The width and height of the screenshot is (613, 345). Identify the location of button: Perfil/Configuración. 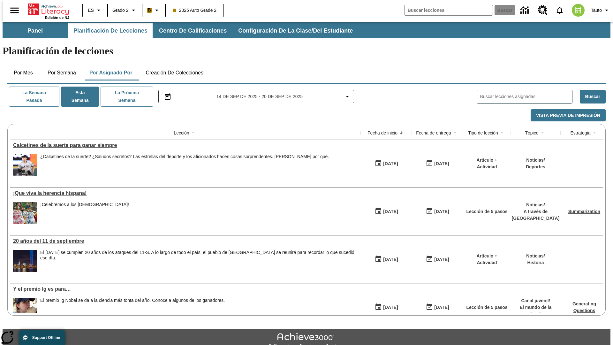
(601, 10).